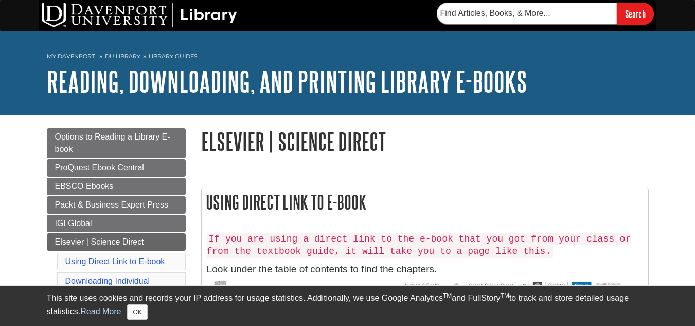  Describe the element at coordinates (546, 13) in the screenshot. I see `form: Searches DU Library's articles, books, and more` at that location.